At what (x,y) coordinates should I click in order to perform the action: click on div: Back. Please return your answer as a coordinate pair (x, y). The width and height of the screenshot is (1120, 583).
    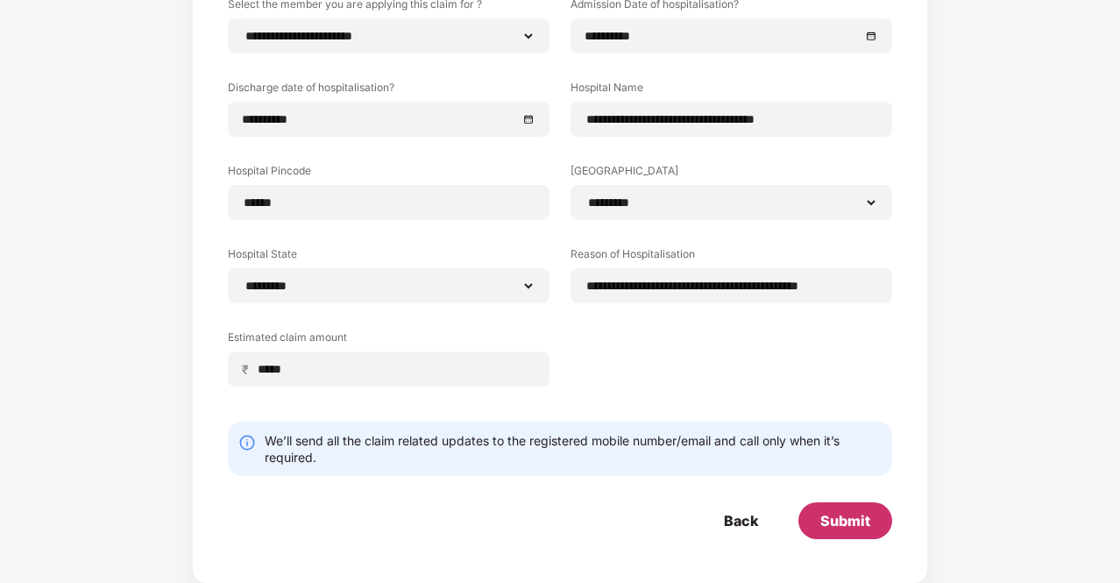
    Looking at the image, I should click on (740, 520).